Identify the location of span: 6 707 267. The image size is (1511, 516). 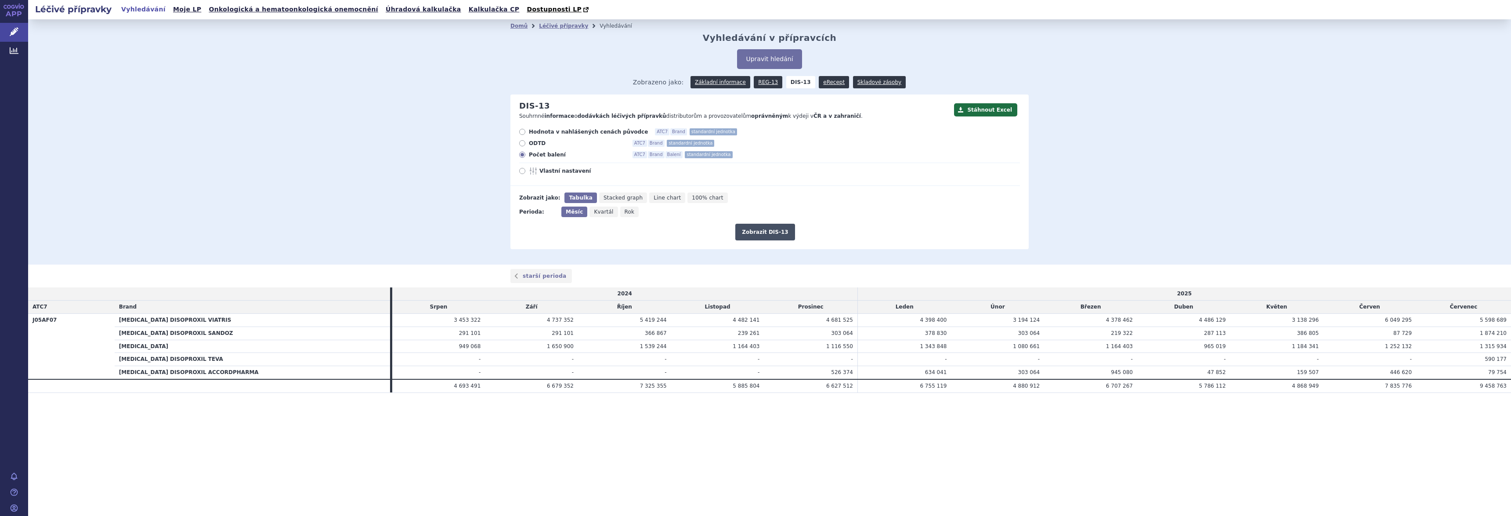
(1119, 386).